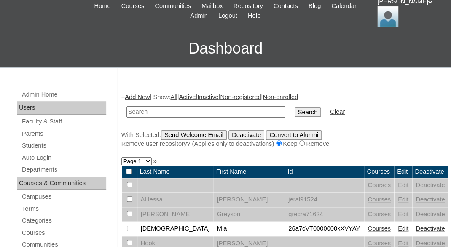 The height and width of the screenshot is (247, 451). What do you see at coordinates (249, 229) in the screenshot?
I see `td: Mia` at bounding box center [249, 229].